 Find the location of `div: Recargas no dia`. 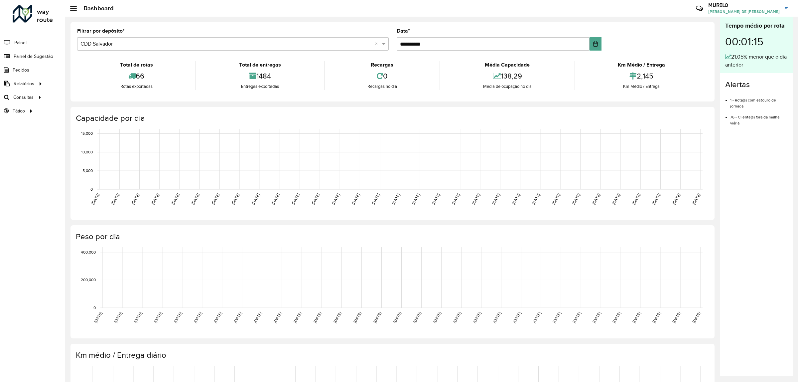

div: Recargas no dia is located at coordinates (382, 86).